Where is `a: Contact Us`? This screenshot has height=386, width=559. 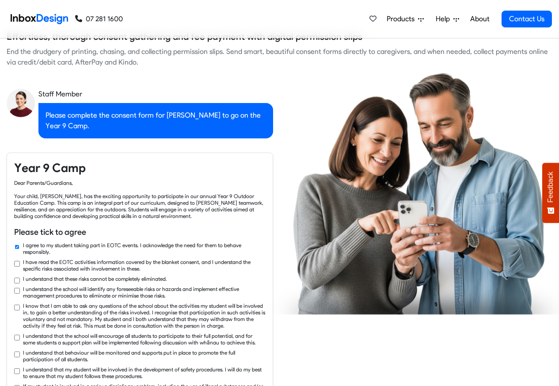
a: Contact Us is located at coordinates (527, 19).